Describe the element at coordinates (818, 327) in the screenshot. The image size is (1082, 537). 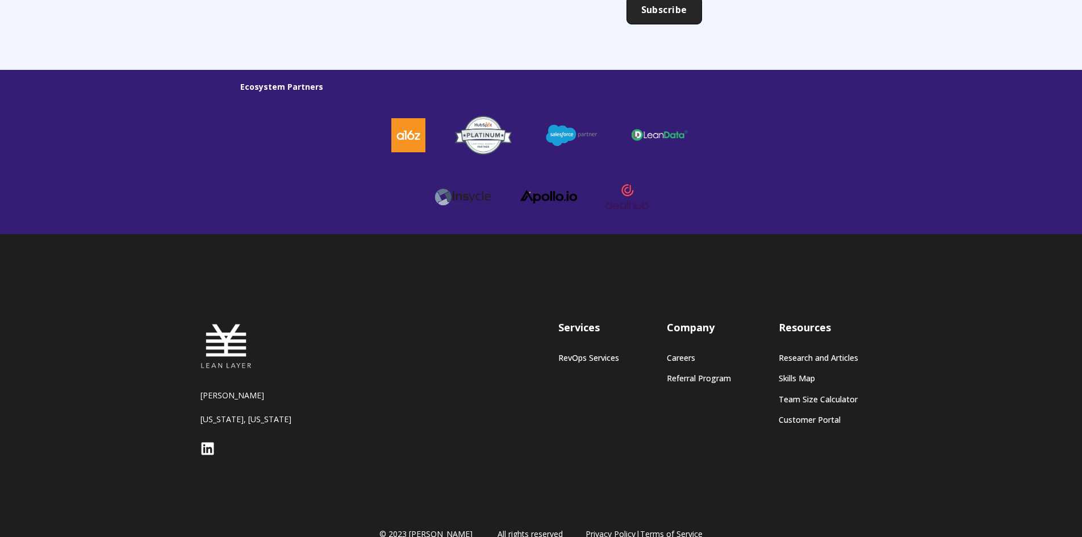
I see `h3: Resources` at that location.